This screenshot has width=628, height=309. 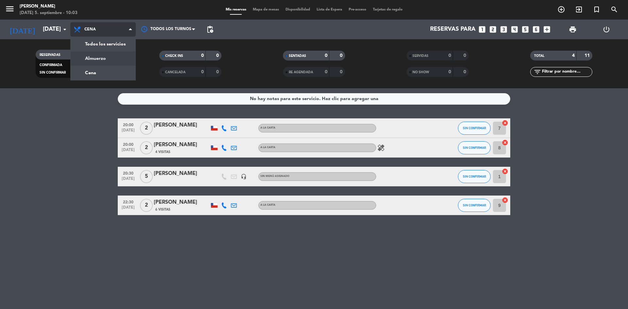 I want to click on i: filter_list, so click(x=538, y=72).